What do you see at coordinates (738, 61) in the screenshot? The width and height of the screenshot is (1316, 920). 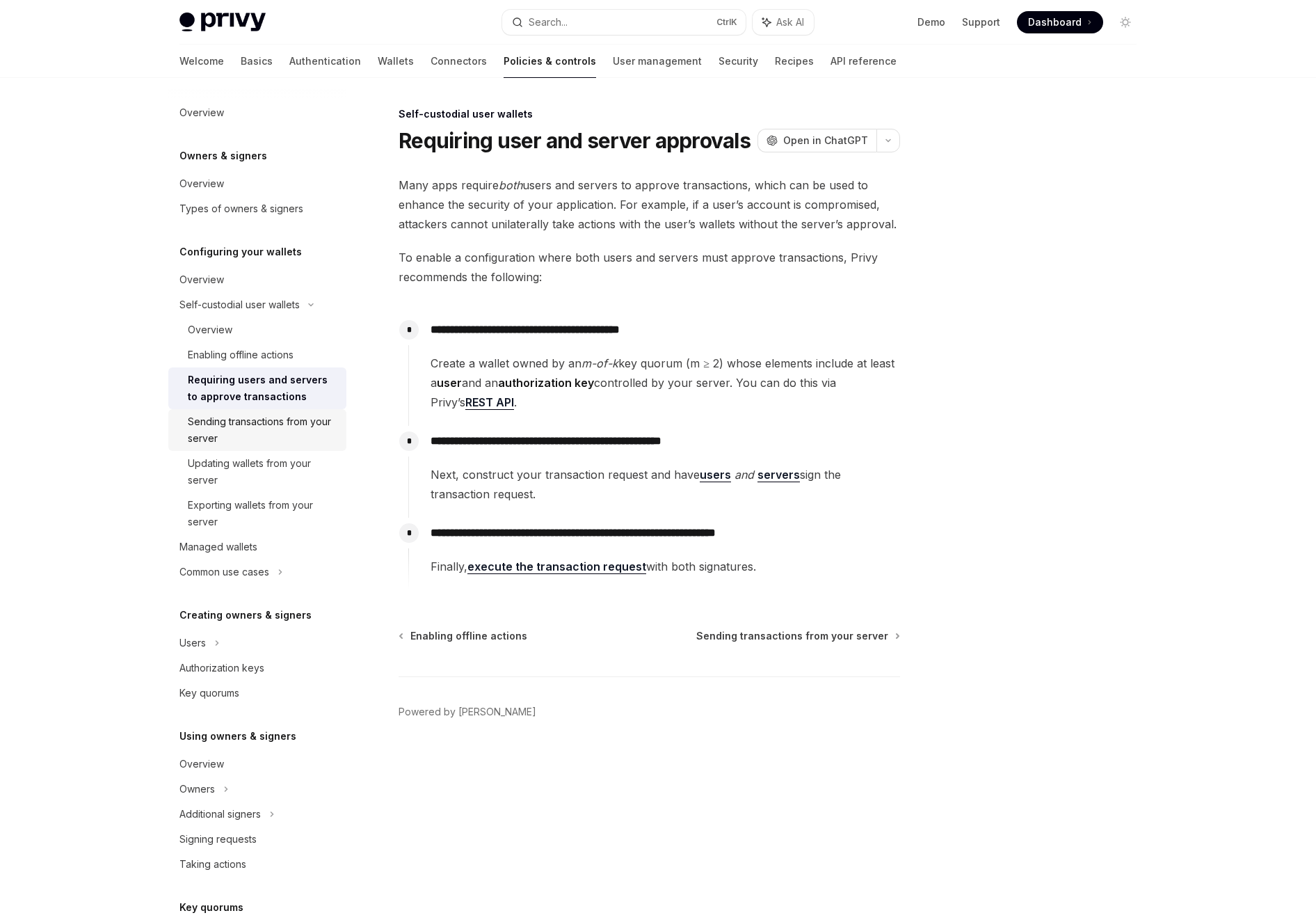 I see `a: Security` at bounding box center [738, 61].